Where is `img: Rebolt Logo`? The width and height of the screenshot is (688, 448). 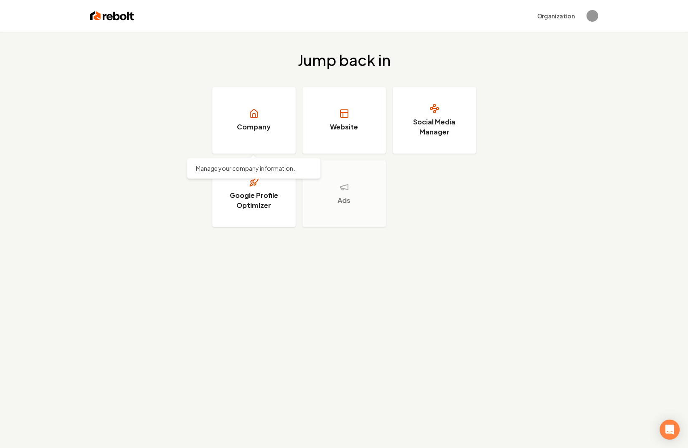
img: Rebolt Logo is located at coordinates (112, 16).